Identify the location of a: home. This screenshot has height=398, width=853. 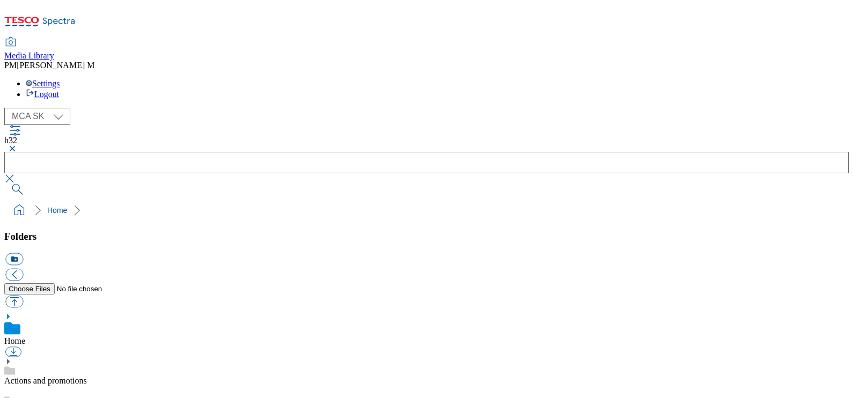
(19, 210).